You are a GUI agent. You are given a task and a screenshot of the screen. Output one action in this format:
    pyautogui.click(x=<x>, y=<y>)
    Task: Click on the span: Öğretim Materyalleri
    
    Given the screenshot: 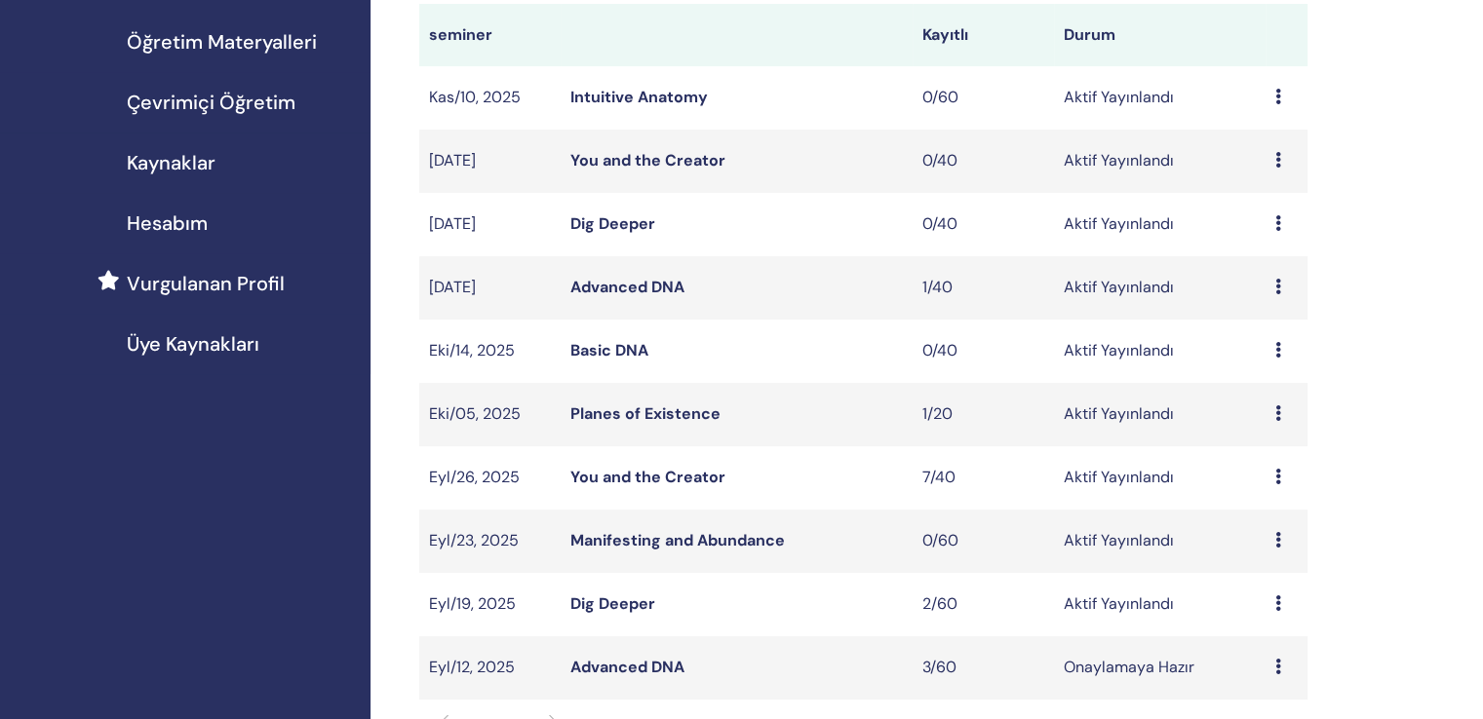 What is the action you would take?
    pyautogui.click(x=221, y=42)
    